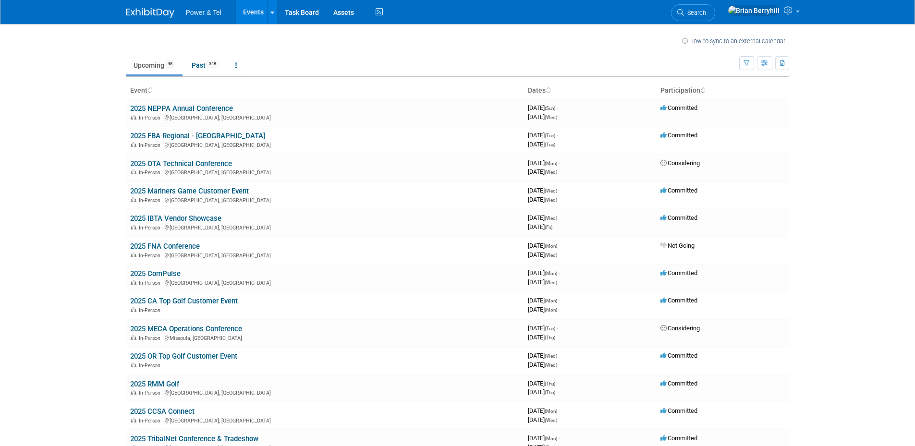 The height and width of the screenshot is (446, 915). I want to click on a: Past348, so click(205, 65).